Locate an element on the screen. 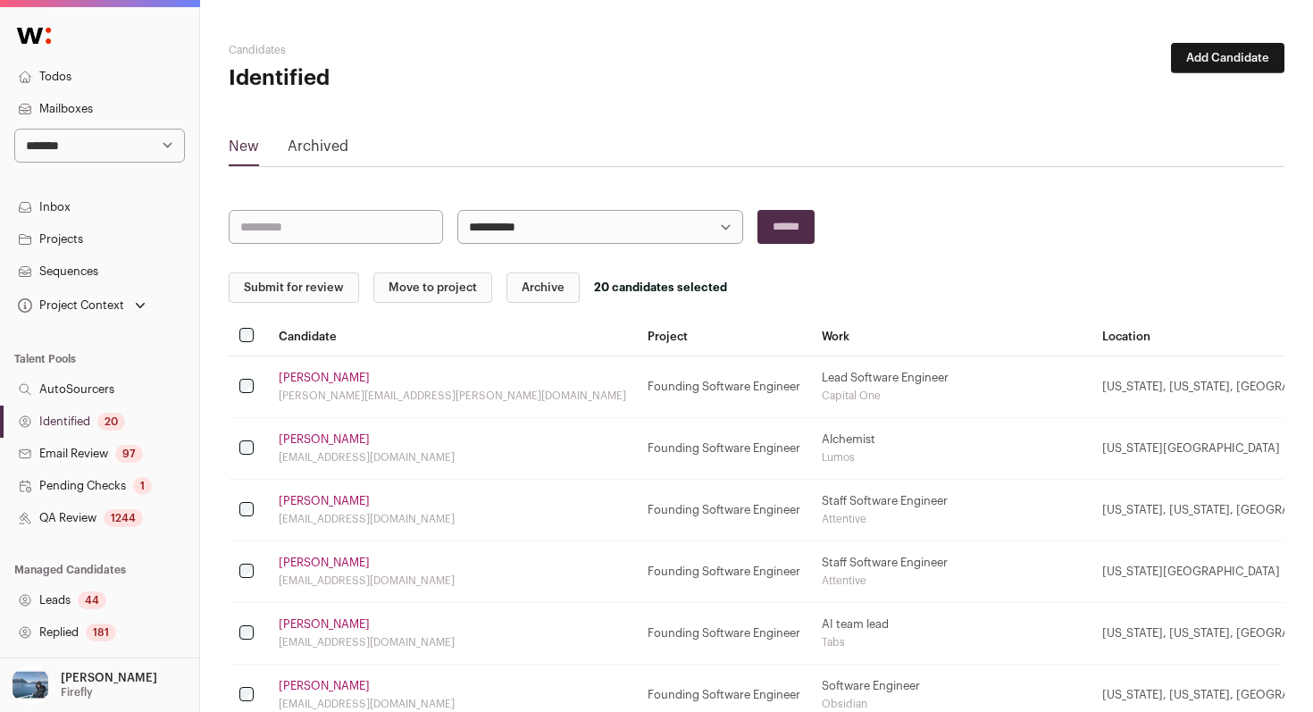 The image size is (1313, 712). div: 181 is located at coordinates (101, 632).